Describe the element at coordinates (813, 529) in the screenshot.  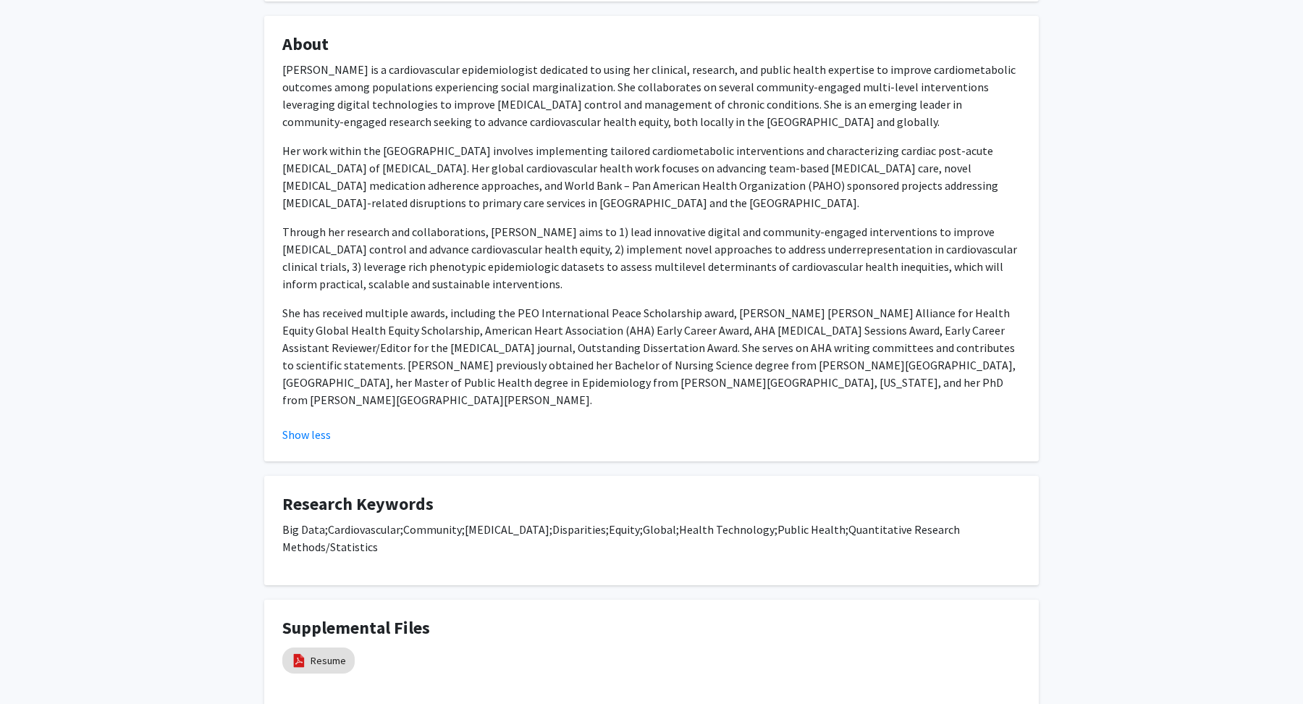
I see `span: Public Health;` at that location.